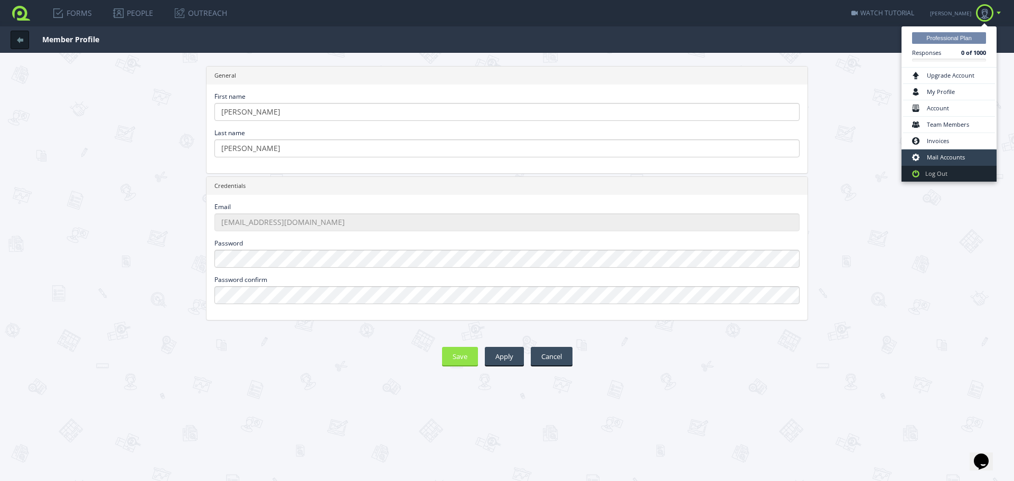 The width and height of the screenshot is (1014, 481). Describe the element at coordinates (973, 52) in the screenshot. I see `strong: 0 of 1000` at that location.